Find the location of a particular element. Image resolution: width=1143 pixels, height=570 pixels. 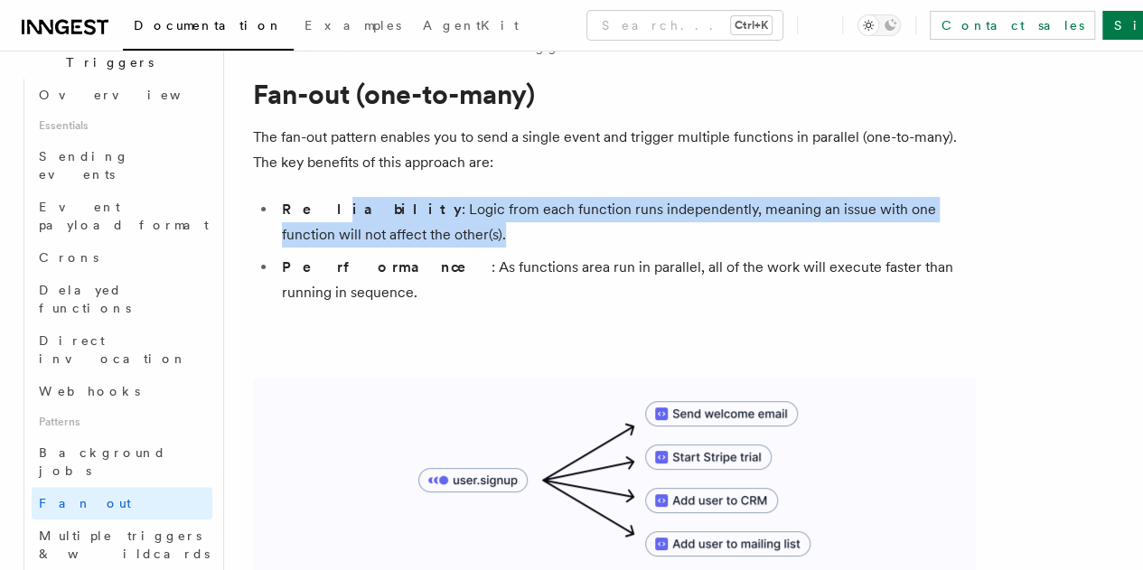

span: Background jobs is located at coordinates (102, 462).